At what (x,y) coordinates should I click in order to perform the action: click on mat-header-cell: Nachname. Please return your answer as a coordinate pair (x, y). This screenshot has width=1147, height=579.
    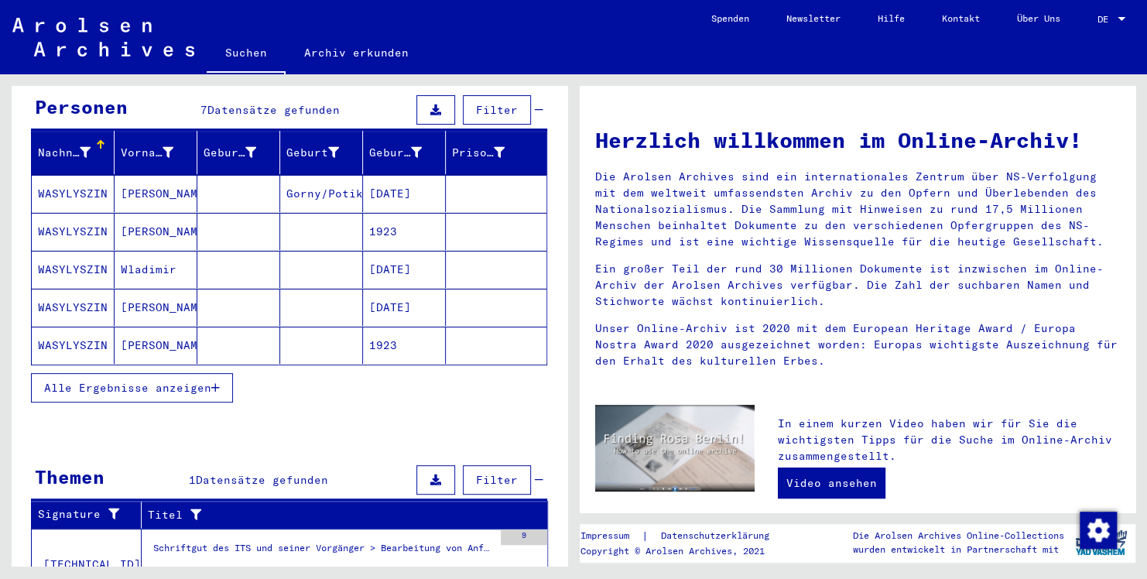
    Looking at the image, I should click on (73, 152).